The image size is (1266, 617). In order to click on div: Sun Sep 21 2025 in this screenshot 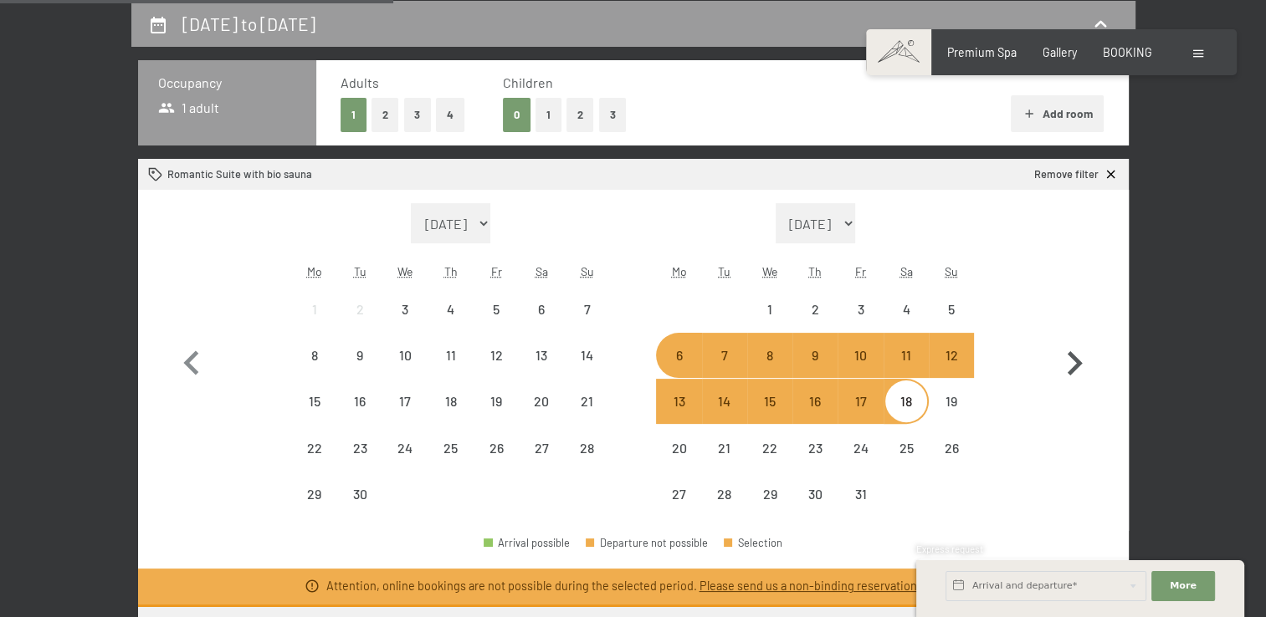, I will do `click(587, 402)`.